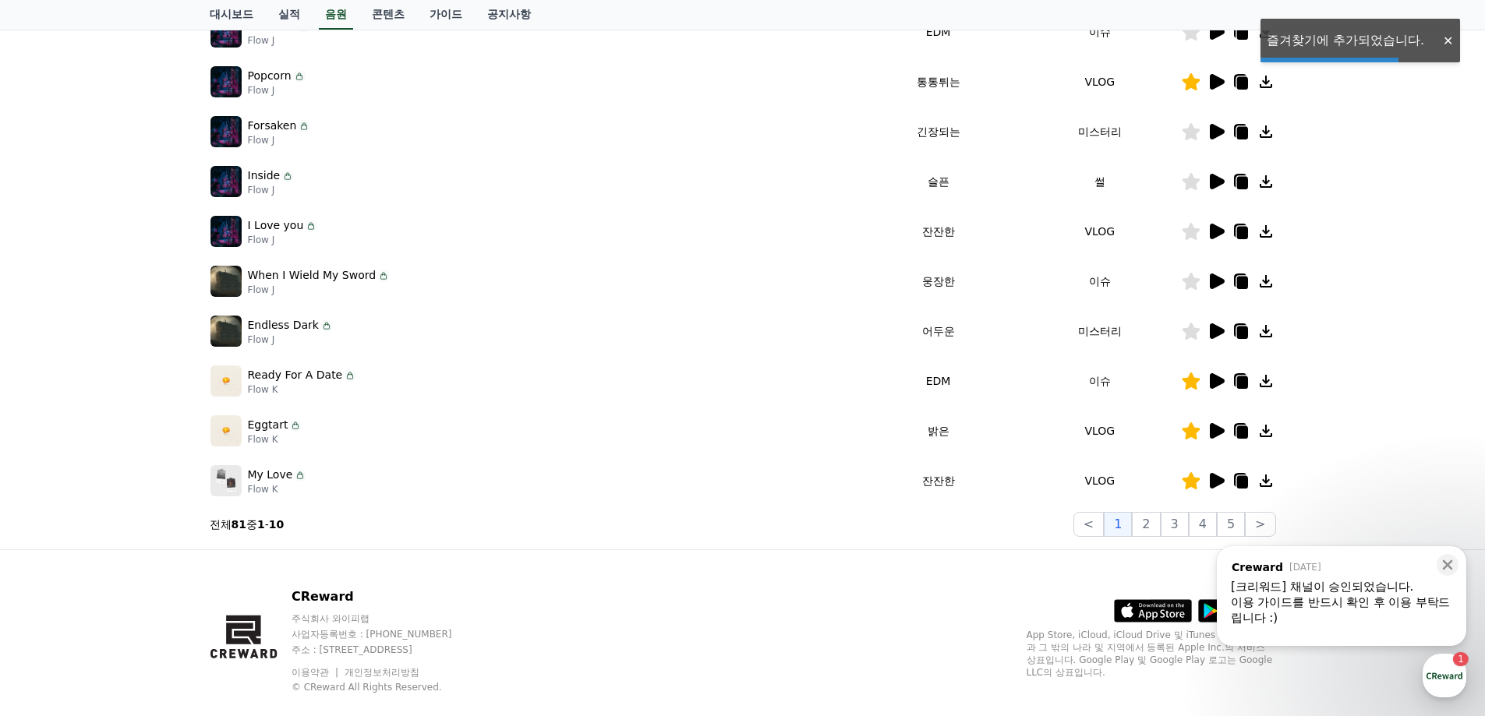 This screenshot has height=716, width=1485. I want to click on a: 설정, so click(250, 514).